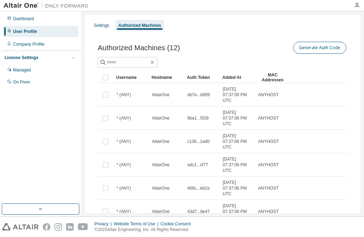 The image size is (364, 237). Describe the element at coordinates (104, 224) in the screenshot. I see `div: Privacy` at that location.